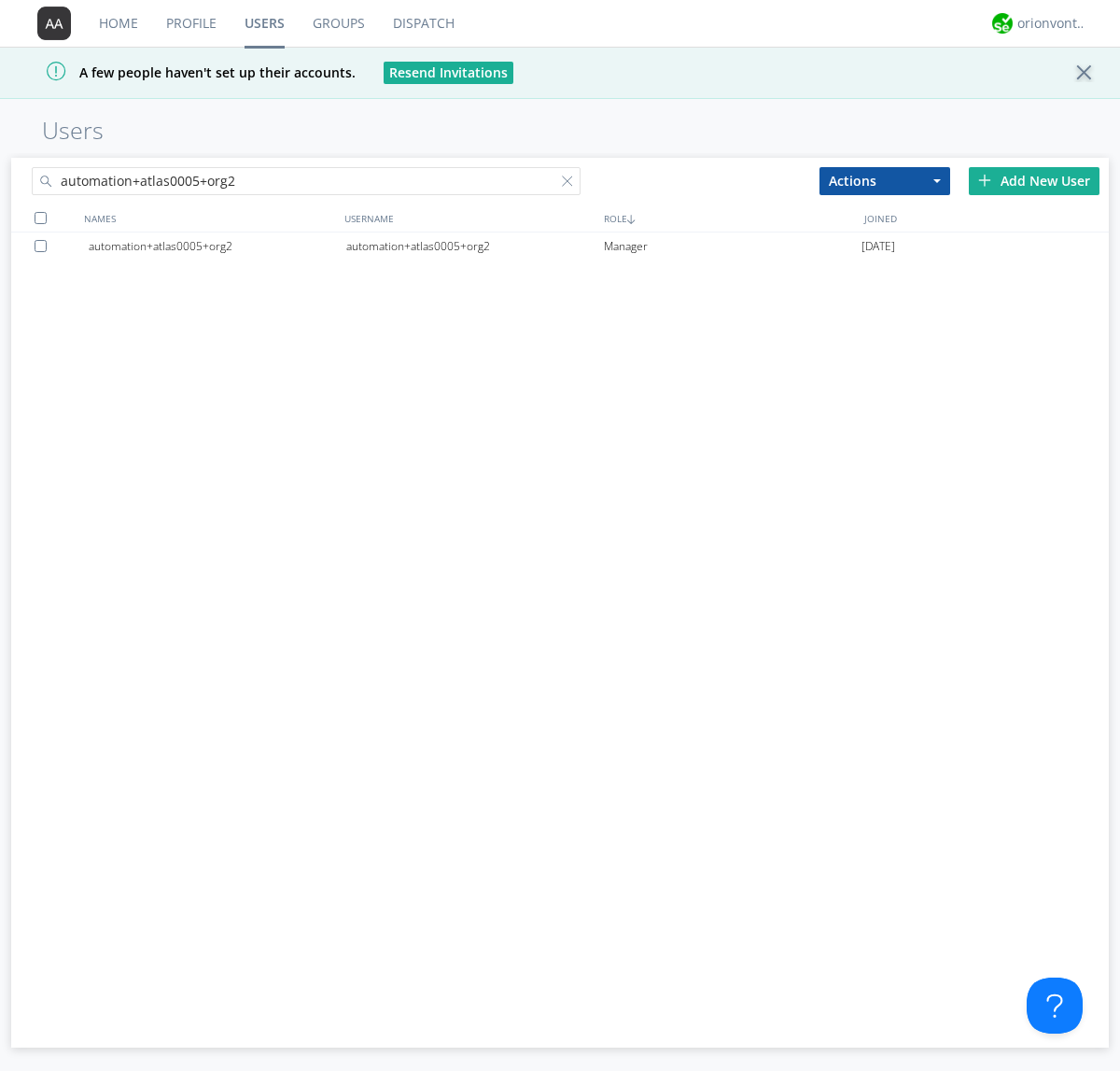 The height and width of the screenshot is (1071, 1120). I want to click on div: JOINED, so click(990, 217).